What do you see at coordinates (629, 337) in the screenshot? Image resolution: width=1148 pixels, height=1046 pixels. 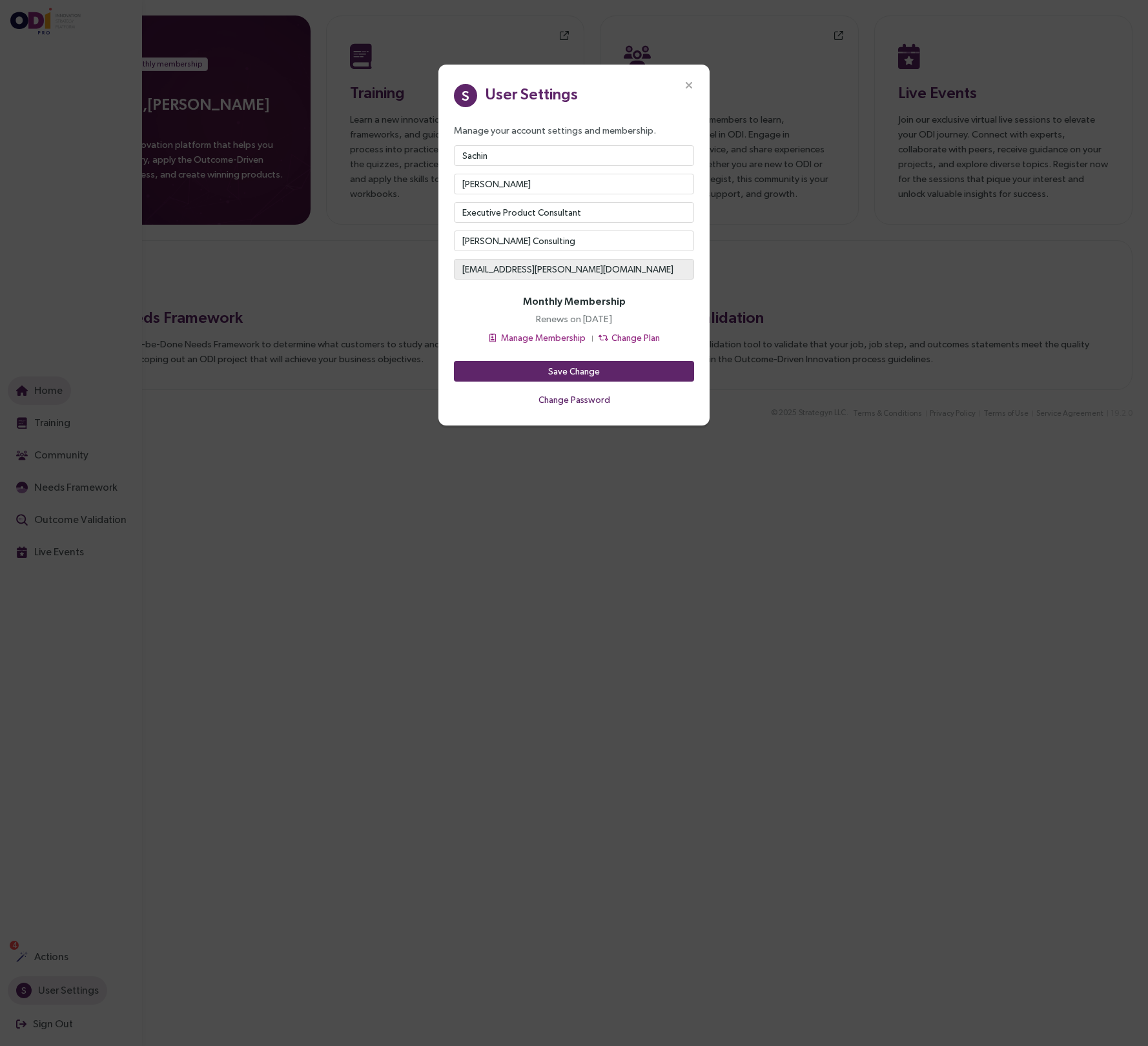 I see `button: Change Plan` at bounding box center [629, 337].